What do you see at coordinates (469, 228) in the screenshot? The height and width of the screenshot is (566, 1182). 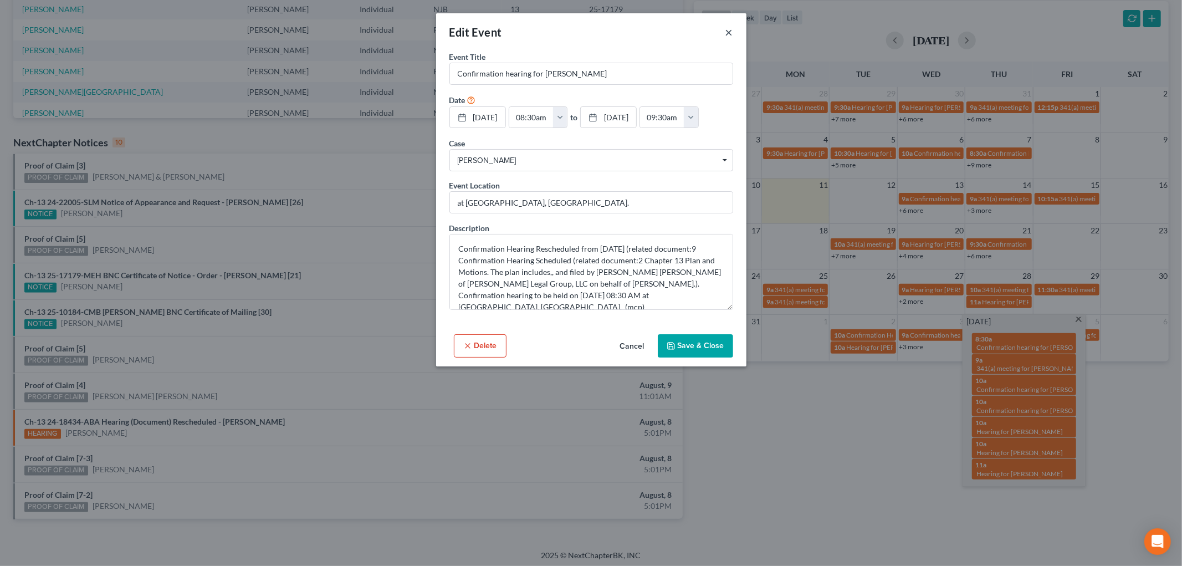 I see `label: Description` at bounding box center [469, 228].